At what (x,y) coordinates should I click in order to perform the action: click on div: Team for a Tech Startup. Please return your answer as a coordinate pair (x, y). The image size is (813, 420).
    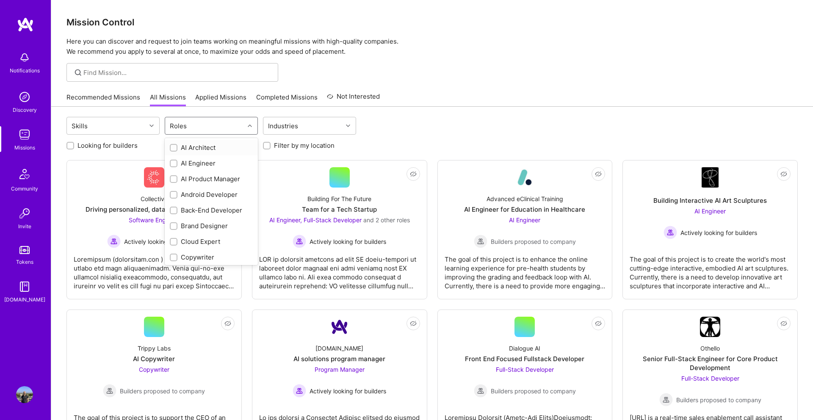
    Looking at the image, I should click on (339, 209).